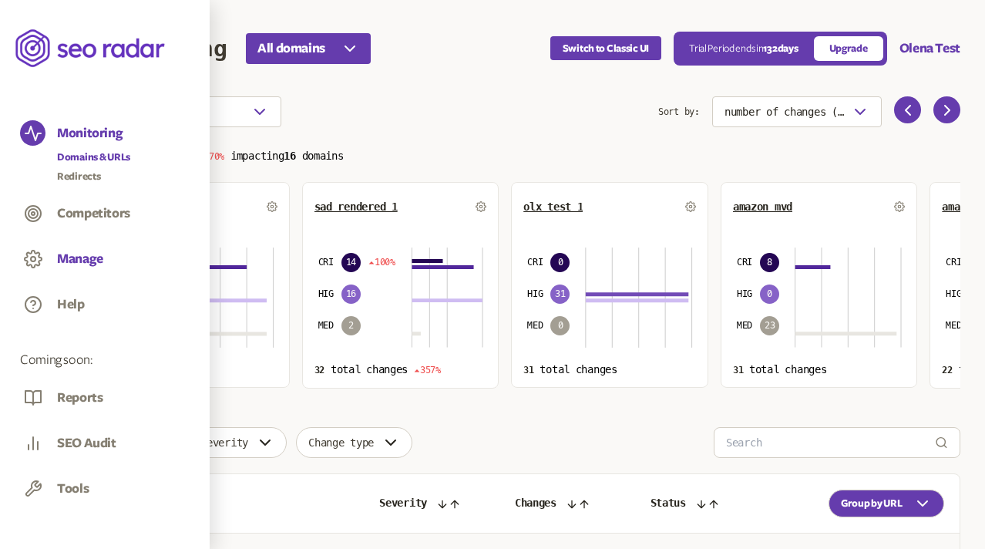  What do you see at coordinates (93, 157) in the screenshot?
I see `a: Domains & URLs` at bounding box center [93, 157].